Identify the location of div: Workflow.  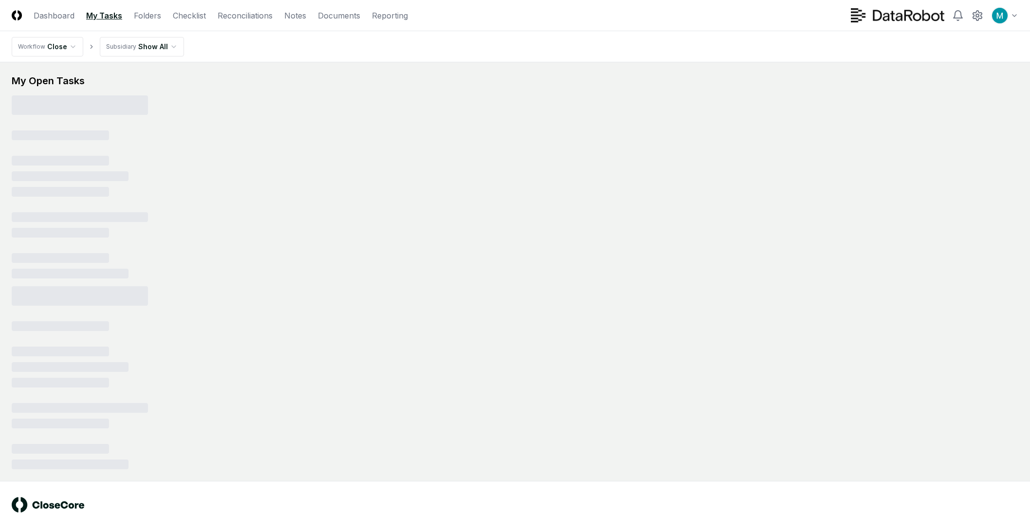
(32, 47).